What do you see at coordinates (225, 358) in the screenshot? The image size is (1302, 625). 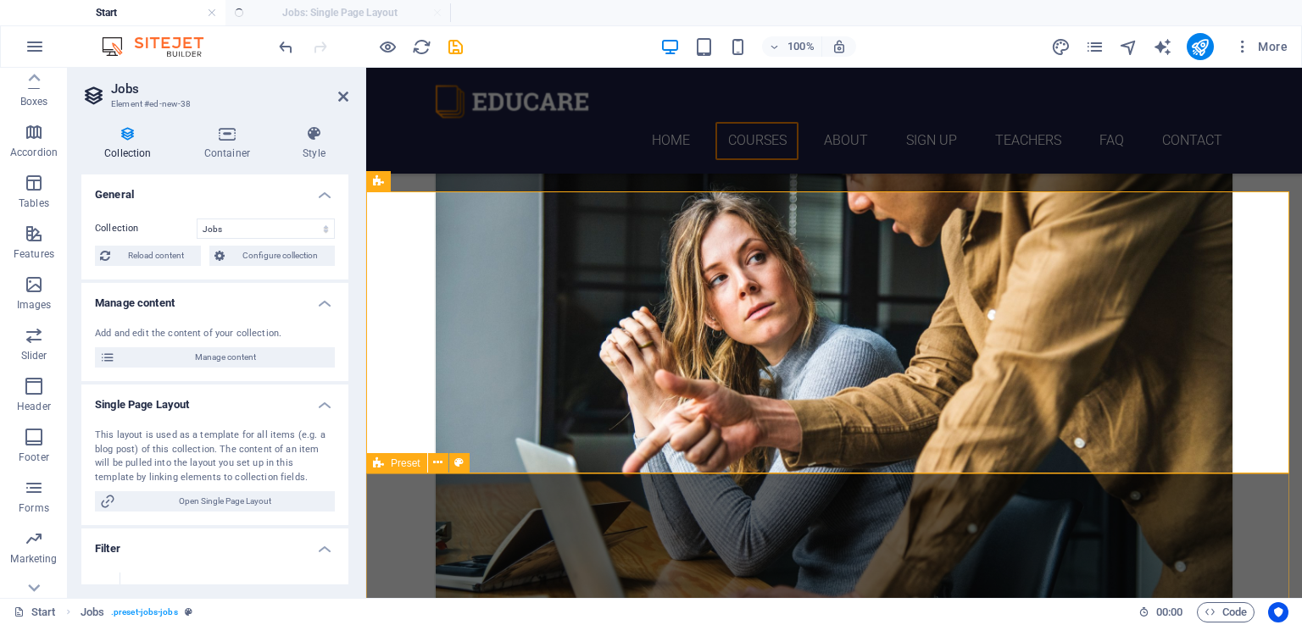 I see `span: Manage content` at bounding box center [225, 358].